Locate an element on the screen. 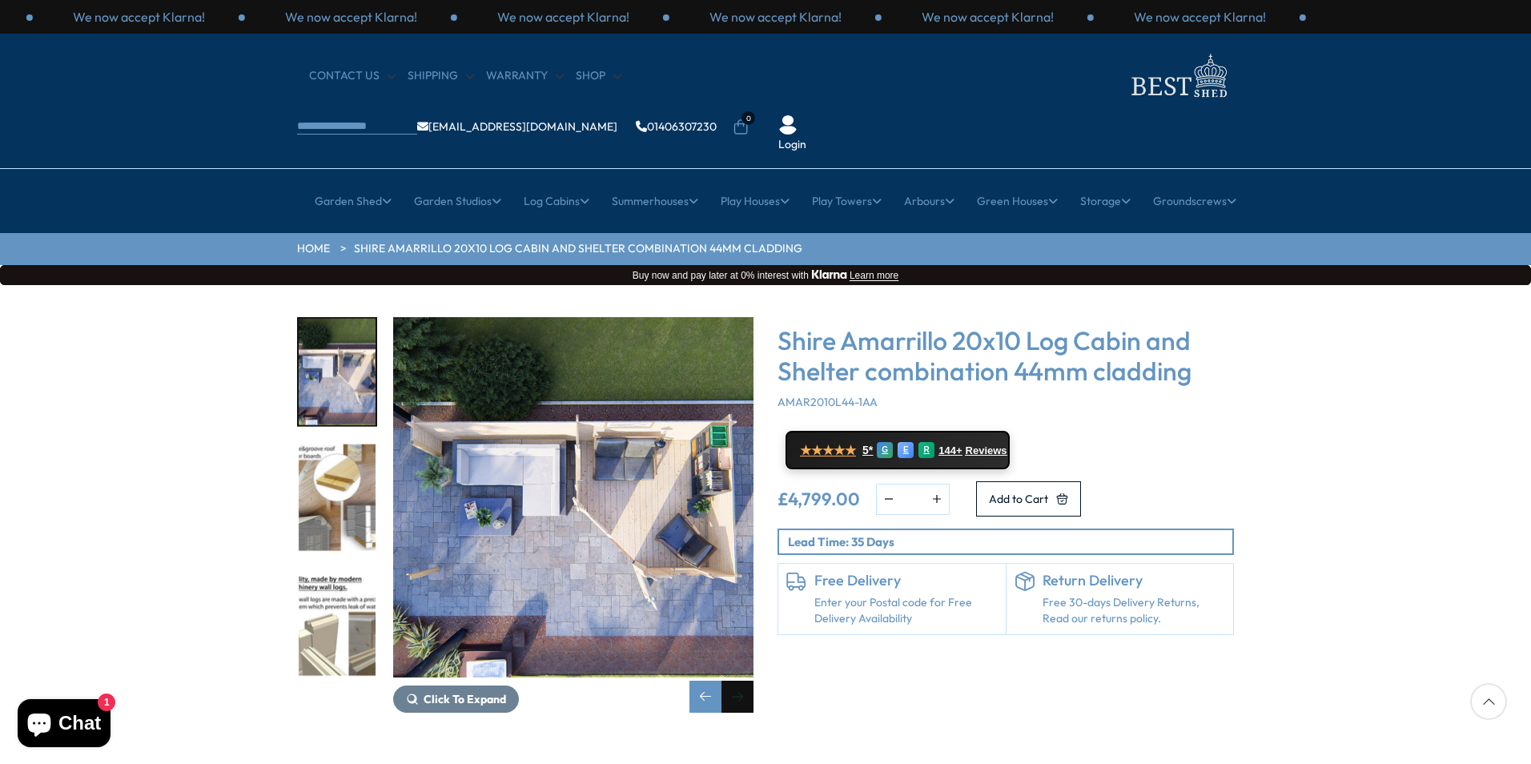  img: logo is located at coordinates (1178, 75).